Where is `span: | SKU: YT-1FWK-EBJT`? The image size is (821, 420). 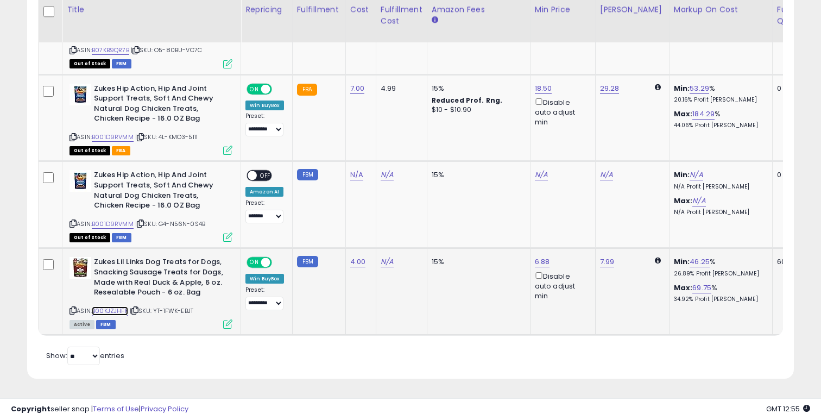 span: | SKU: YT-1FWK-EBJT is located at coordinates (161, 311).